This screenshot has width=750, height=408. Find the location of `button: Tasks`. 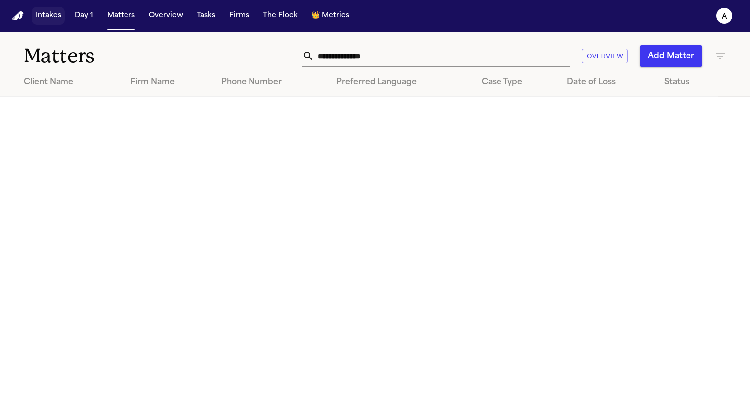

button: Tasks is located at coordinates (206, 16).